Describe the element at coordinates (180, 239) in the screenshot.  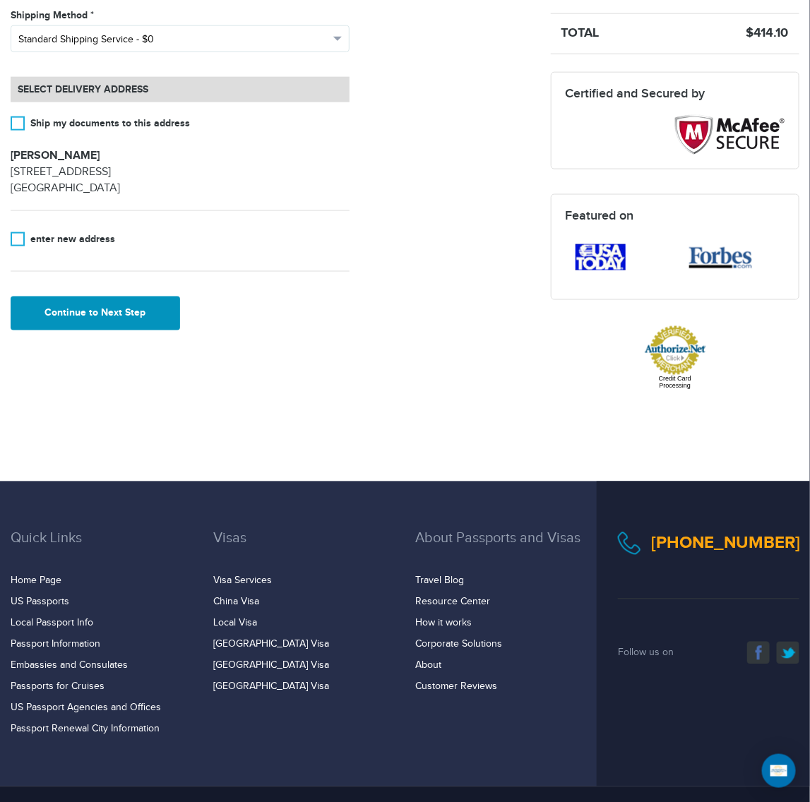
I see `label: enter new address` at that location.